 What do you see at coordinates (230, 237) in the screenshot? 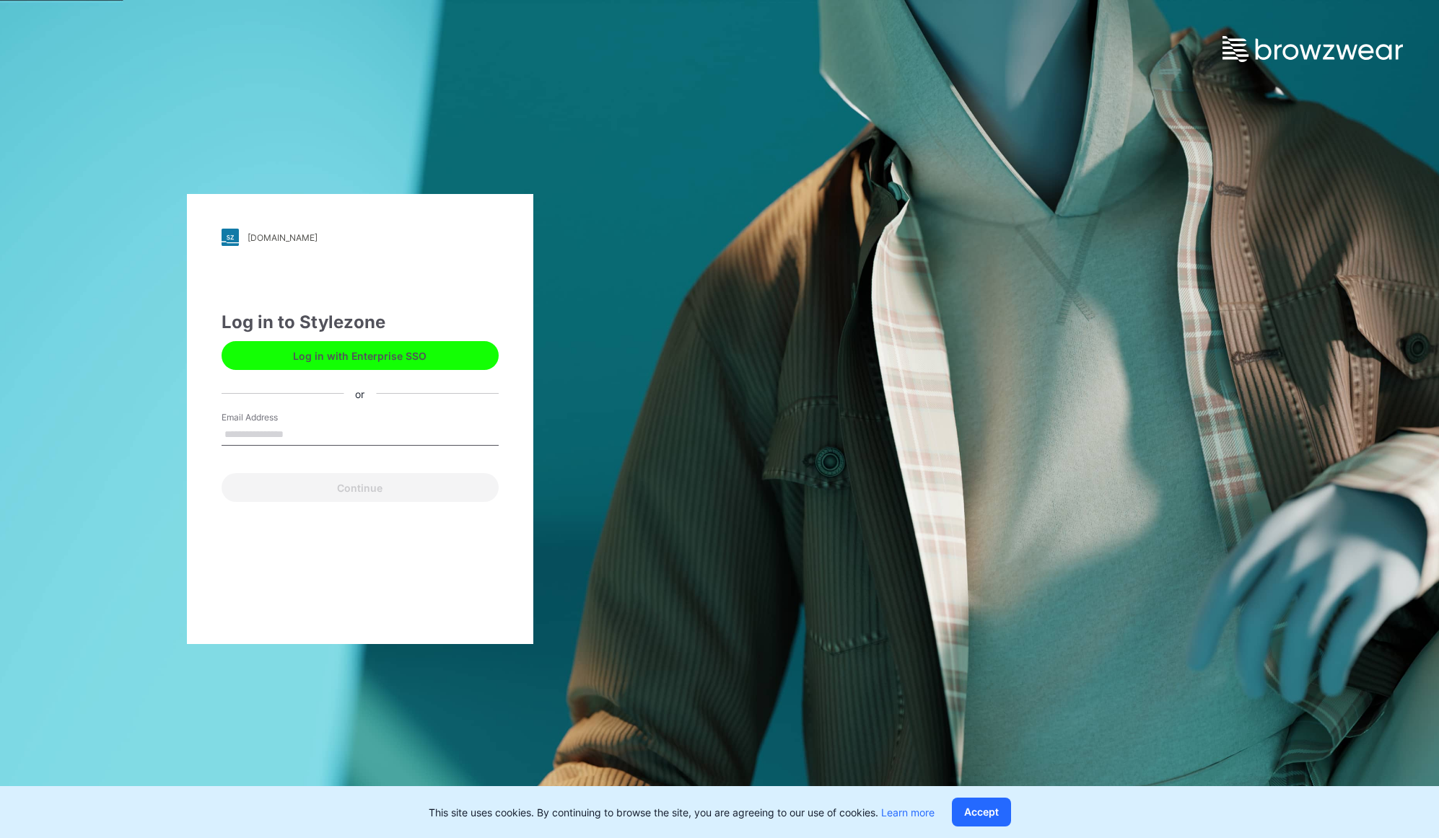
I see `img: stylezone-logo.562084cfcfab977791bfbf7441f1a819.svg` at bounding box center [230, 237].